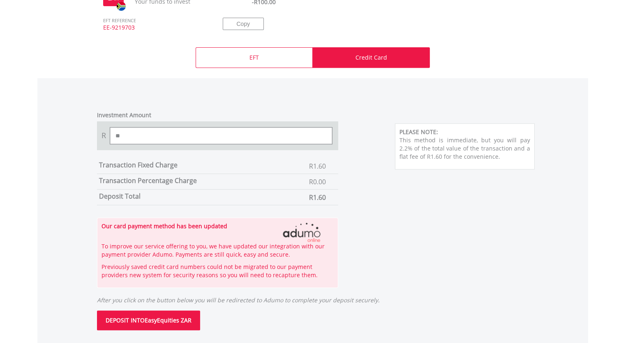  What do you see at coordinates (243, 24) in the screenshot?
I see `button: Copy` at bounding box center [243, 24].